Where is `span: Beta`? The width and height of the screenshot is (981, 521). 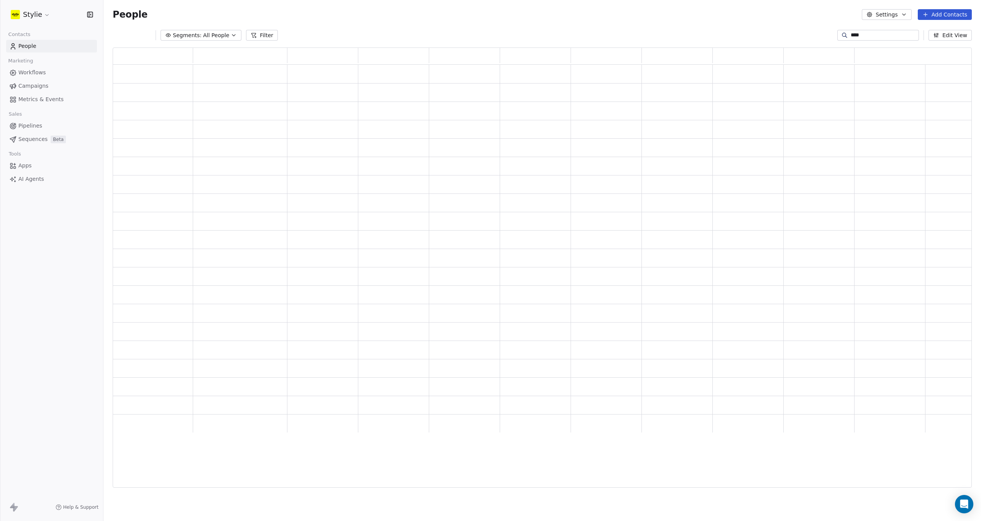
span: Beta is located at coordinates (58, 140).